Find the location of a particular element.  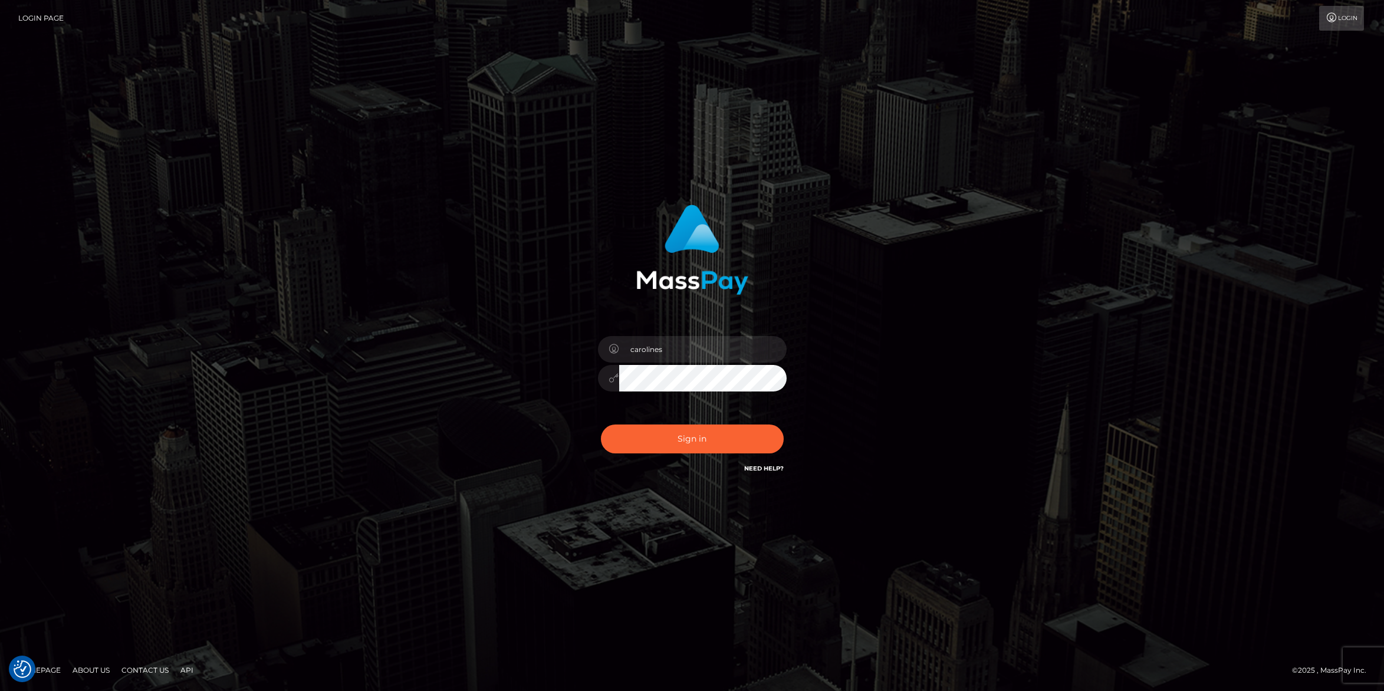

a: Login is located at coordinates (1341, 18).